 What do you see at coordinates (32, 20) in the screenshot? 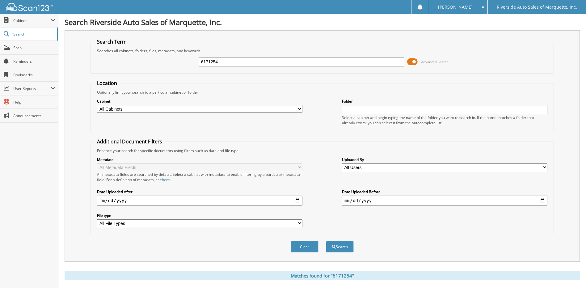
I see `span: Cabinets` at bounding box center [32, 20].